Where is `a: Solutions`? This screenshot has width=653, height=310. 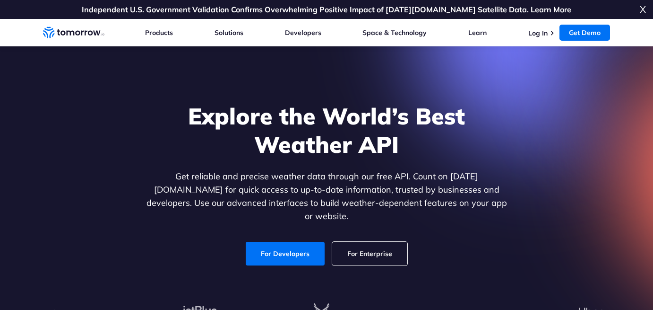 a: Solutions is located at coordinates (229, 33).